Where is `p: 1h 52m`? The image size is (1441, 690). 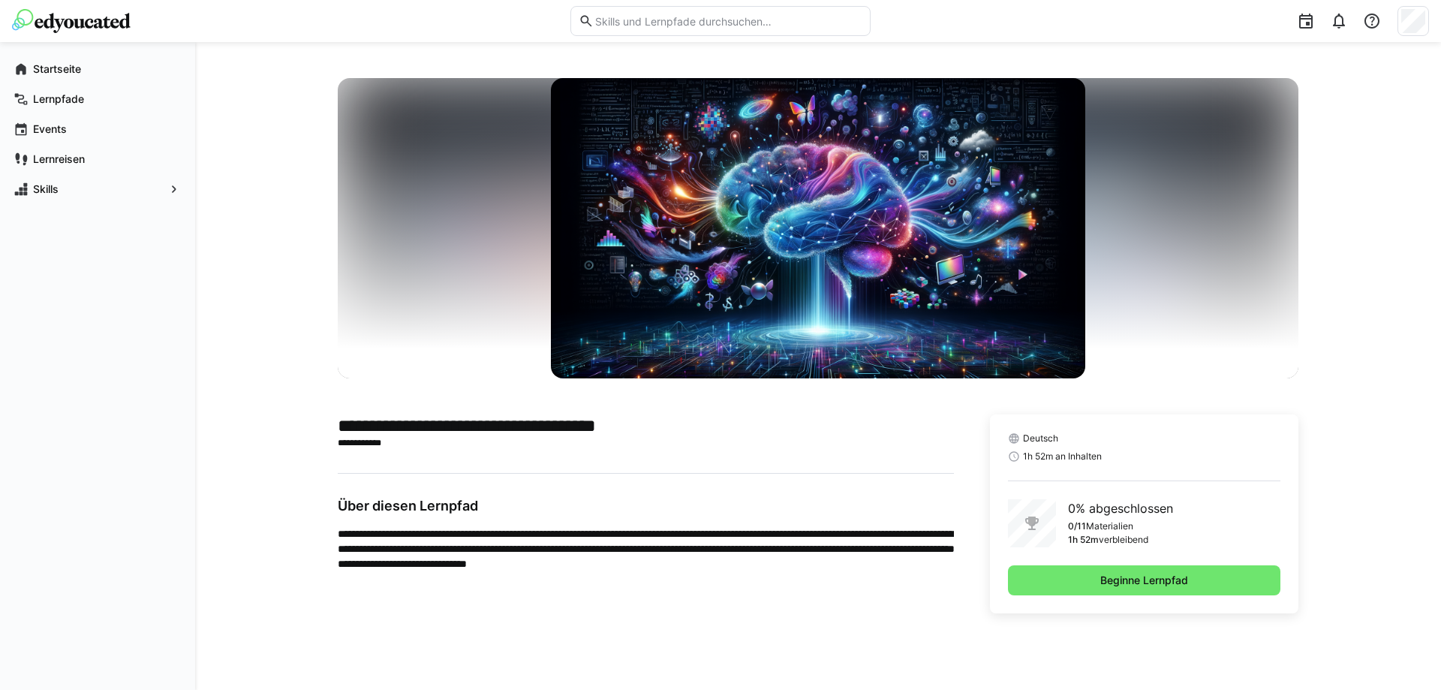
p: 1h 52m is located at coordinates (1083, 540).